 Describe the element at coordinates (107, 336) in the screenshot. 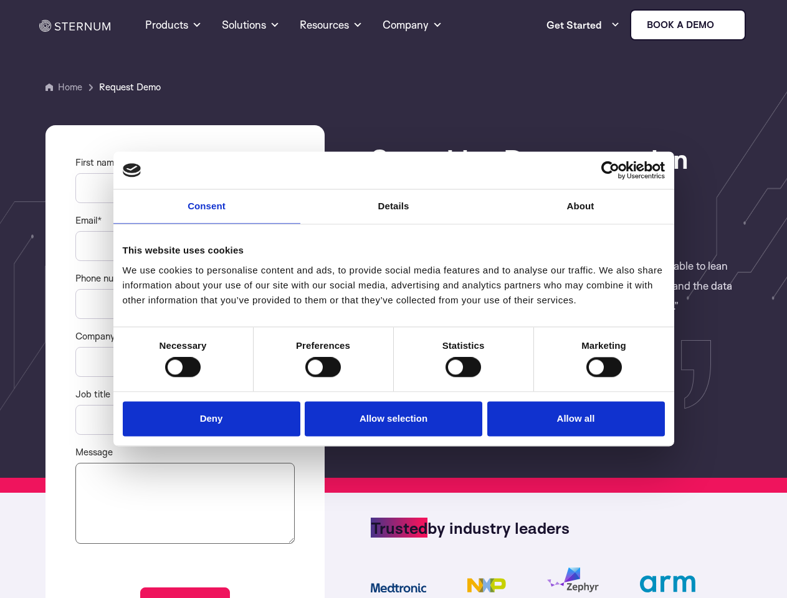

I see `span: Company name` at that location.